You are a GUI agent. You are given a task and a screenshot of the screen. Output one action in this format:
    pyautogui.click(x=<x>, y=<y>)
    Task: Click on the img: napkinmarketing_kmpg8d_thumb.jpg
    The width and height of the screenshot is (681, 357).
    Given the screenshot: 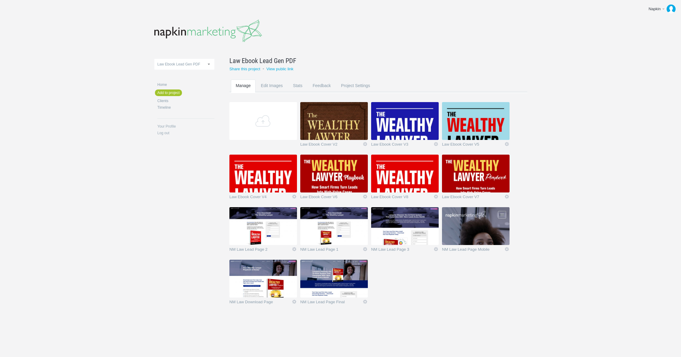 What is the action you would take?
    pyautogui.click(x=476, y=121)
    